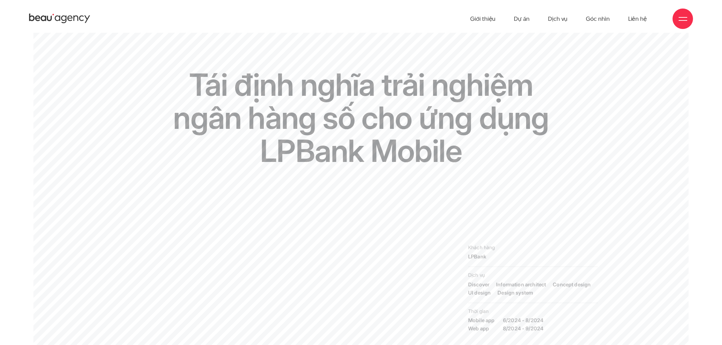 The height and width of the screenshot is (345, 722). I want to click on a: UI design, so click(479, 293).